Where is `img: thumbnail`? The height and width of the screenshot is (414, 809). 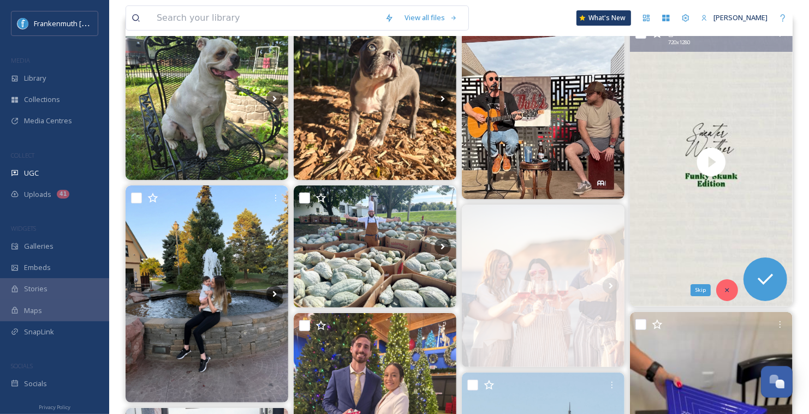 img: thumbnail is located at coordinates (711, 162).